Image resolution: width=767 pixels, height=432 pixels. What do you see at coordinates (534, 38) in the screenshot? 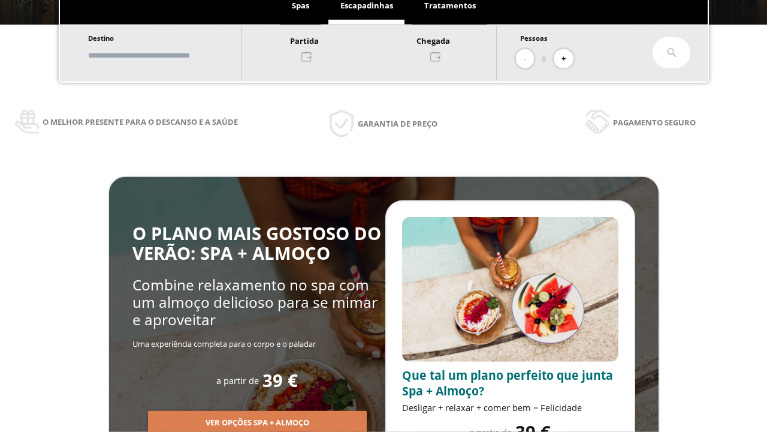
I see `span: Pessoas` at bounding box center [534, 38].